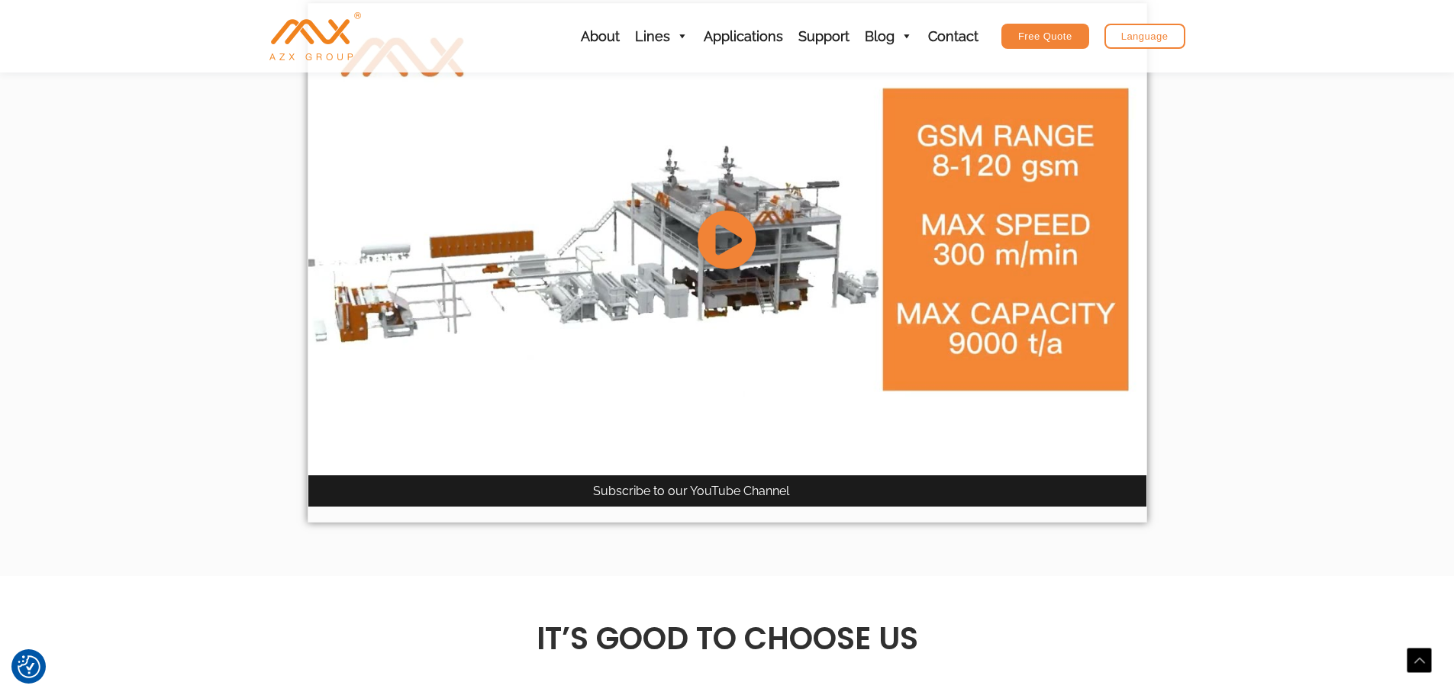  I want to click on div: Free Quote, so click(1045, 36).